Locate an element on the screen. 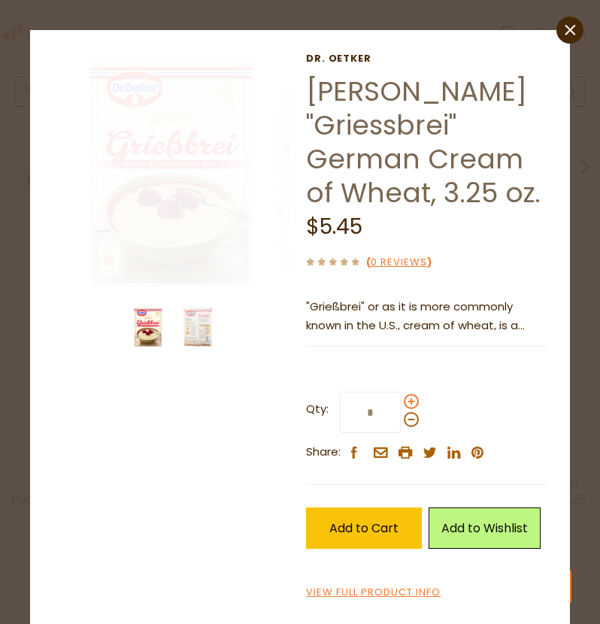  span: Add to Cart is located at coordinates (364, 528).